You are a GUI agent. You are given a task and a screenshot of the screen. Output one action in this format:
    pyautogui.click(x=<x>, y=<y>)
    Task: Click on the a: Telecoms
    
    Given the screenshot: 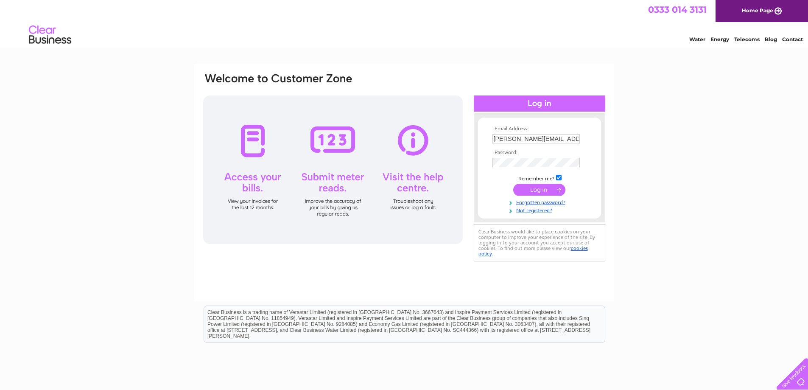 What is the action you would take?
    pyautogui.click(x=747, y=39)
    